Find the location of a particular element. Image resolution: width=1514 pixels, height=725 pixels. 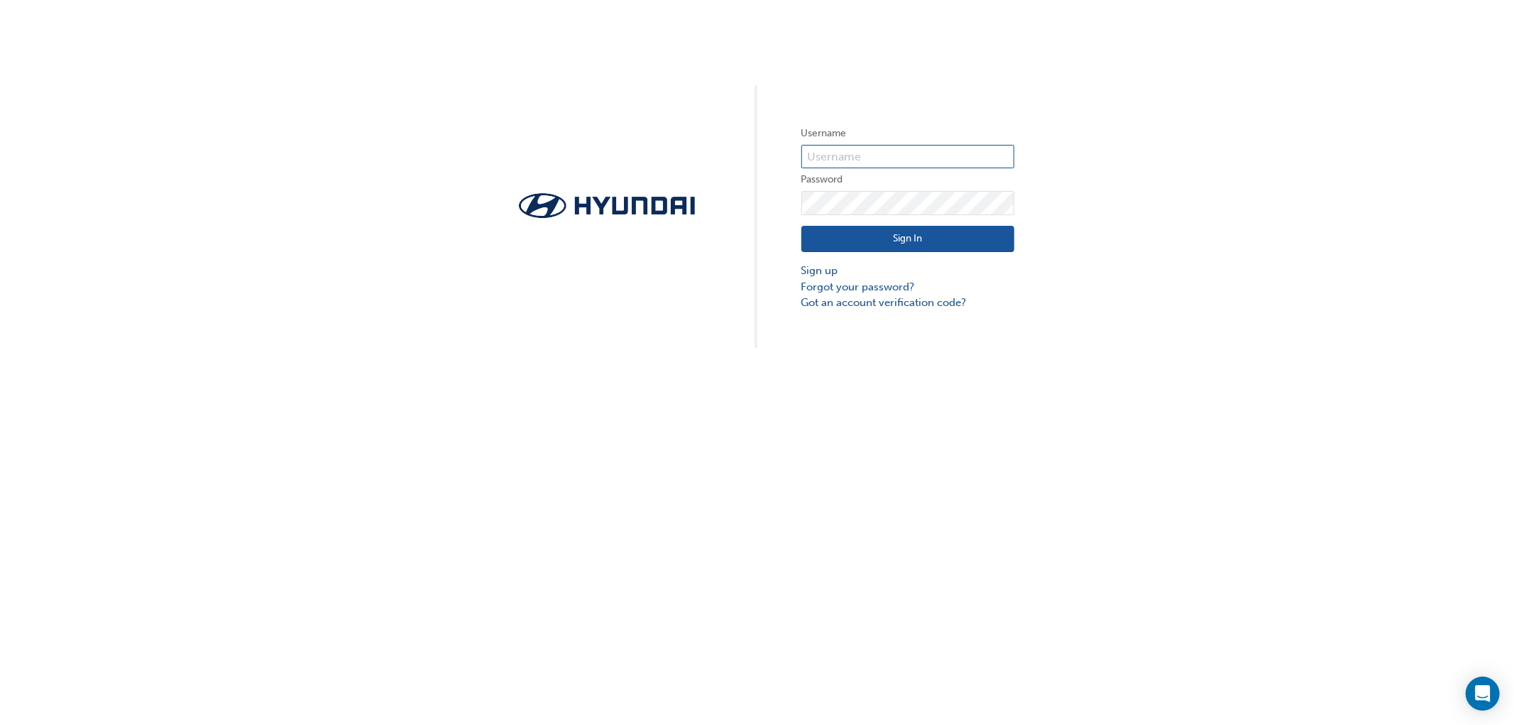

input: Username is located at coordinates (908, 157).